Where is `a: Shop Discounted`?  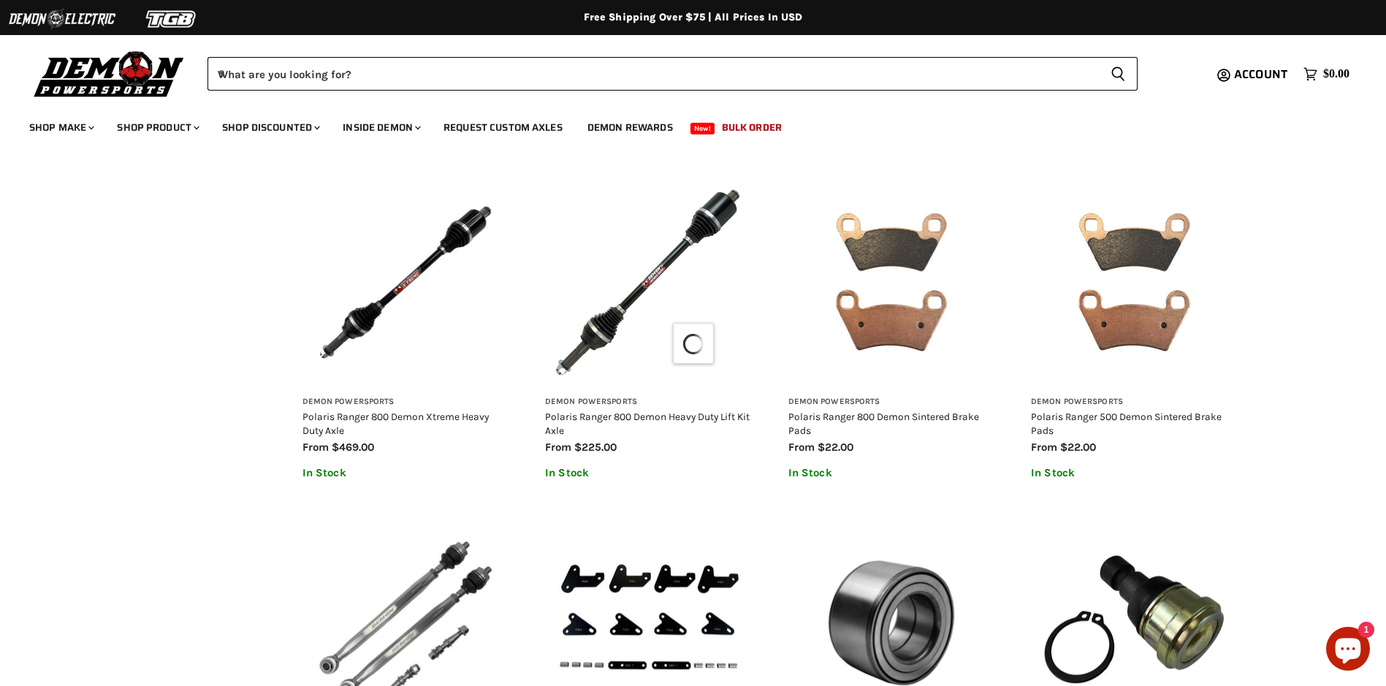
a: Shop Discounted is located at coordinates (270, 127).